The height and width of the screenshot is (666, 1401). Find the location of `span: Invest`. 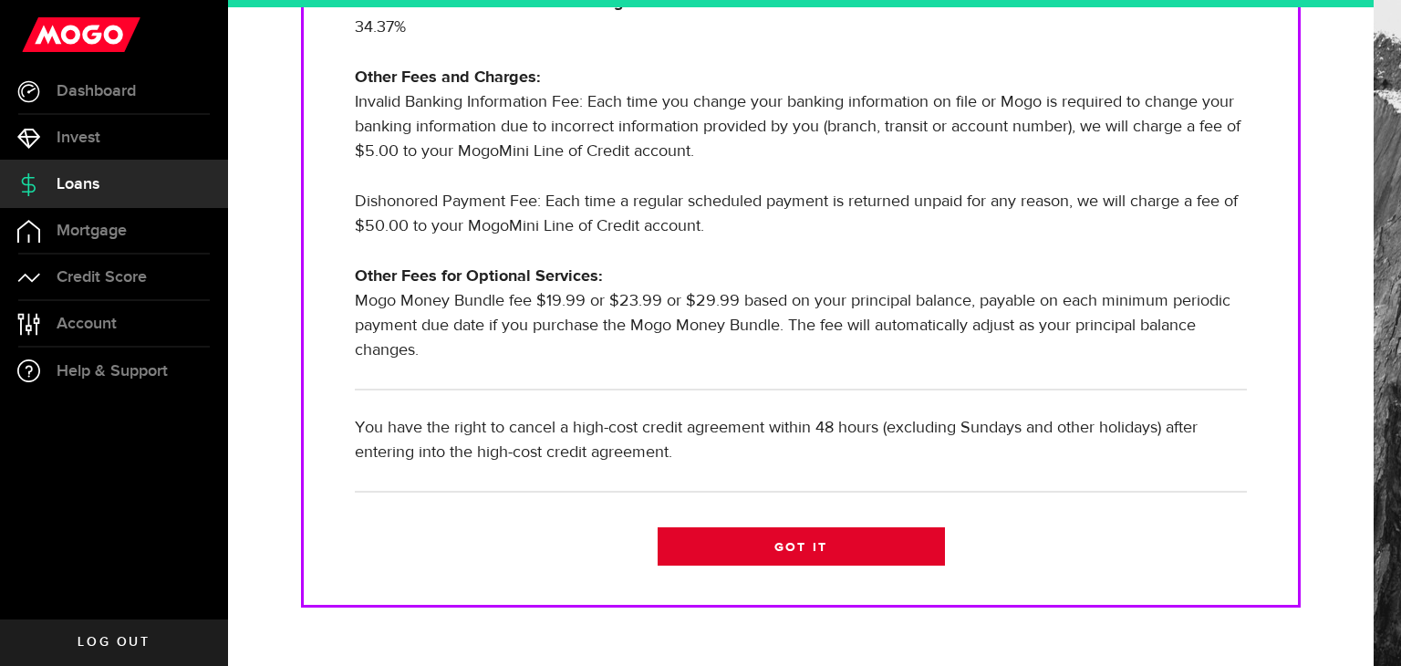

span: Invest is located at coordinates (78, 138).